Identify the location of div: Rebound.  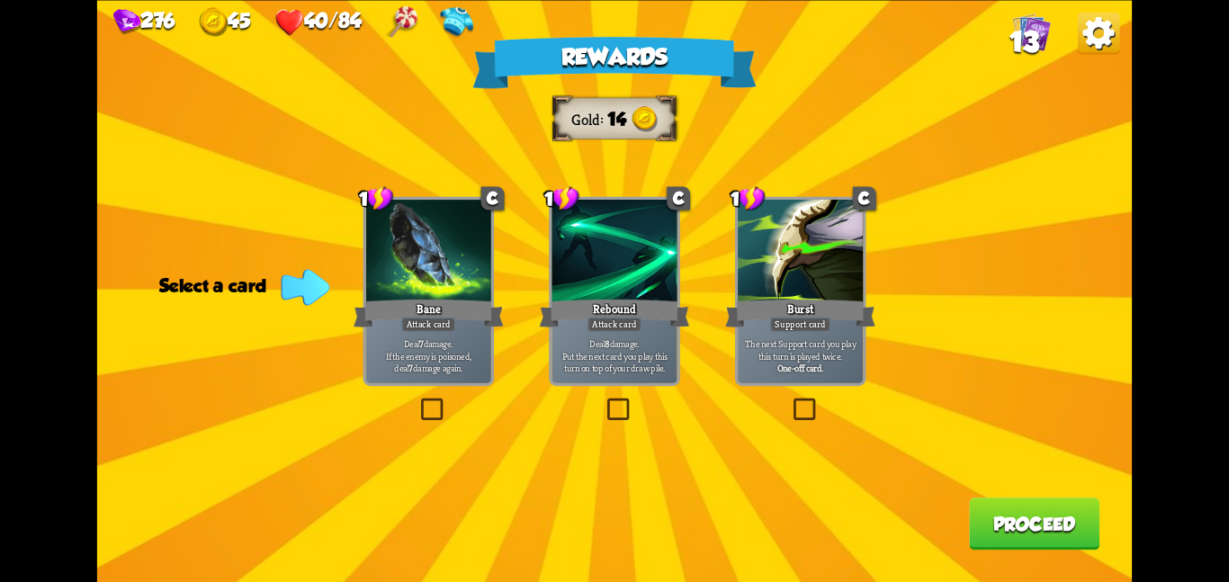
(614, 312).